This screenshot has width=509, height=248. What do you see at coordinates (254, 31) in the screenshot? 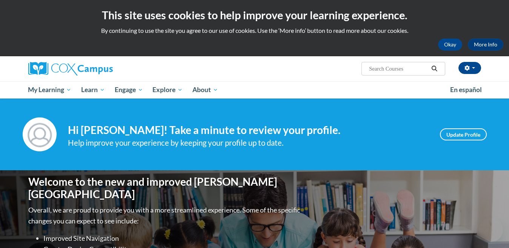
I see `p: By continuing to use the site you agree to our use of cookies. Use the ‘More info’ button to read...` at bounding box center [254, 31].